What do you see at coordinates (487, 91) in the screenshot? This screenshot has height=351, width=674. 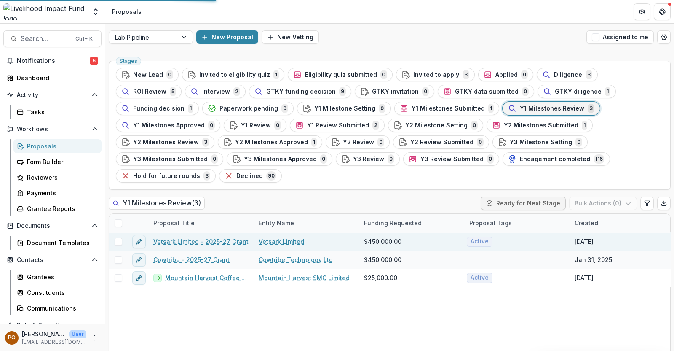 I see `span: GTKY data submitted` at bounding box center [487, 91].